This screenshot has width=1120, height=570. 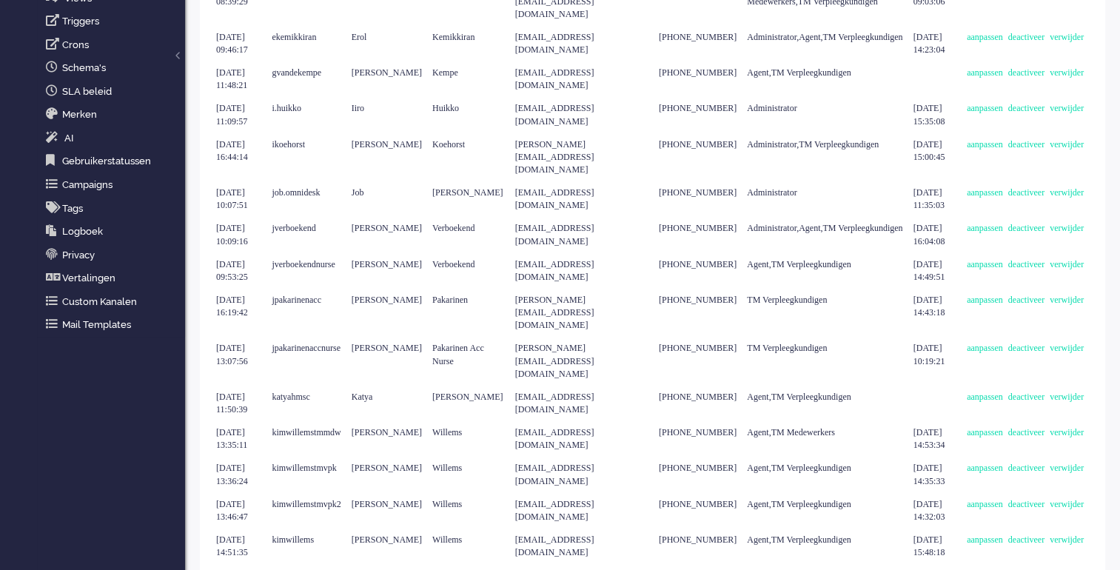 I want to click on span: Kemikkiran, so click(x=453, y=37).